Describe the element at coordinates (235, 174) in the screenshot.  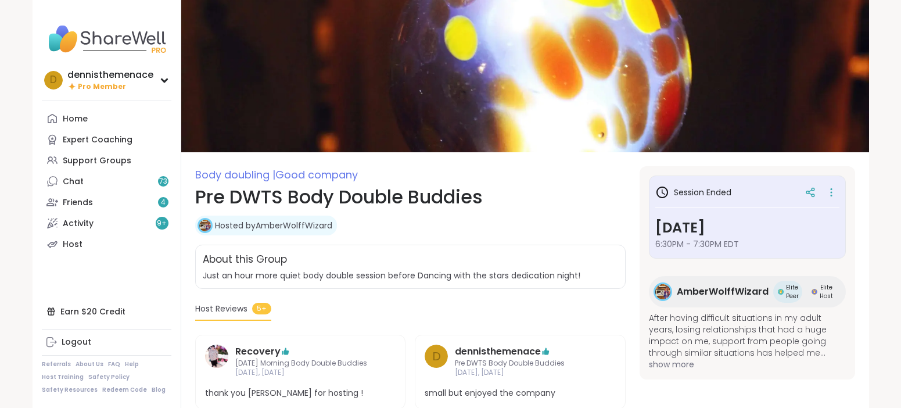
I see `span: Body doubling |` at that location.